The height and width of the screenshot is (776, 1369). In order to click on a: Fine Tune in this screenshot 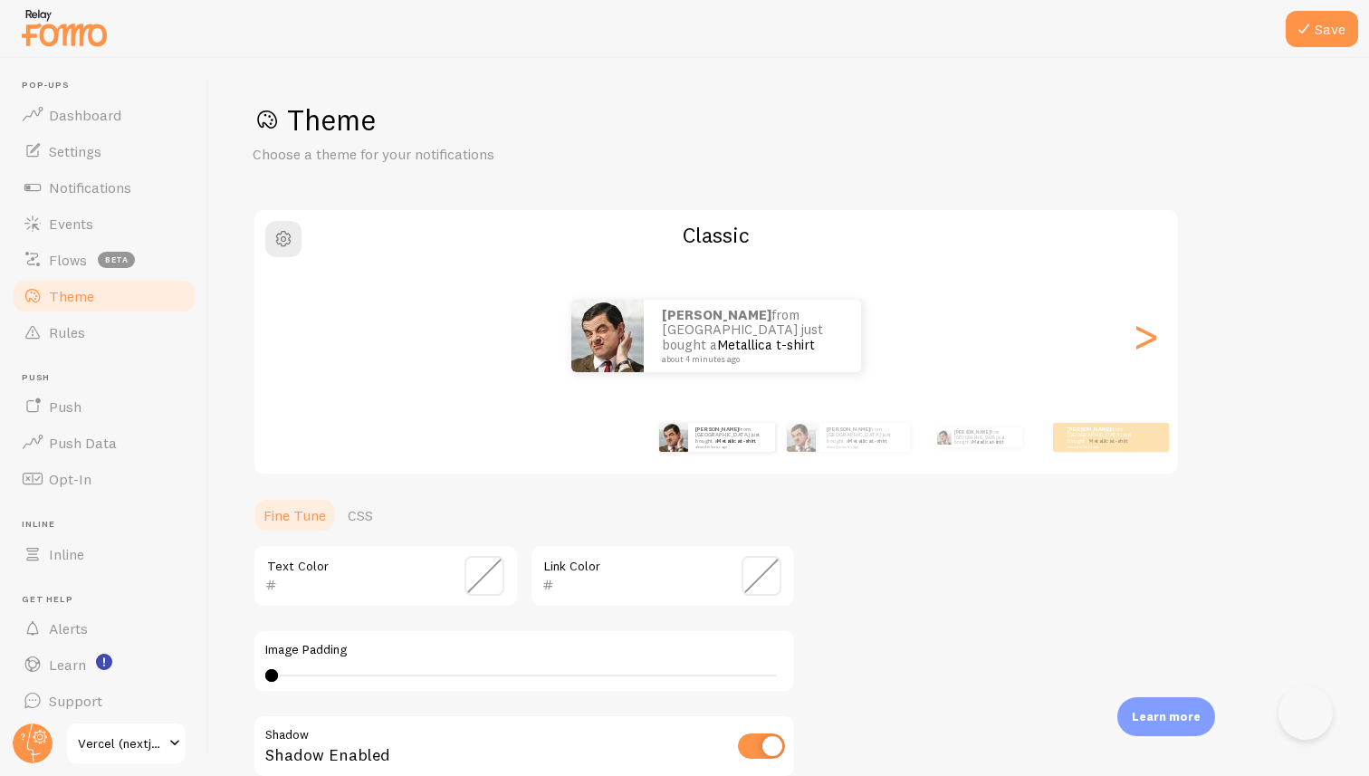, I will do `click(294, 515)`.